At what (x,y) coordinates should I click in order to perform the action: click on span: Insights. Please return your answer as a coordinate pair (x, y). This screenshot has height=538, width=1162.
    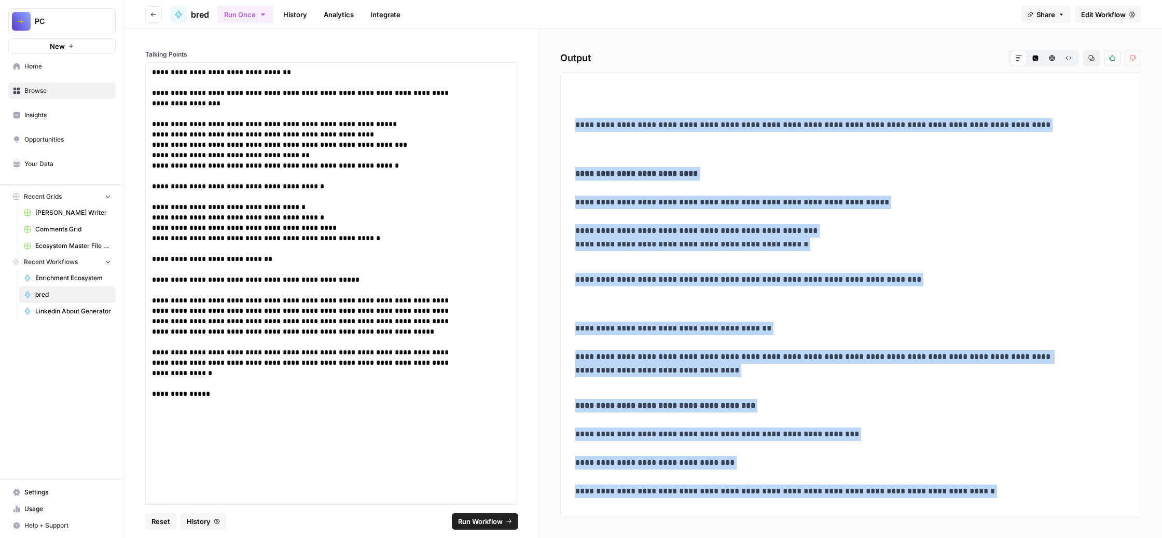
    Looking at the image, I should click on (67, 115).